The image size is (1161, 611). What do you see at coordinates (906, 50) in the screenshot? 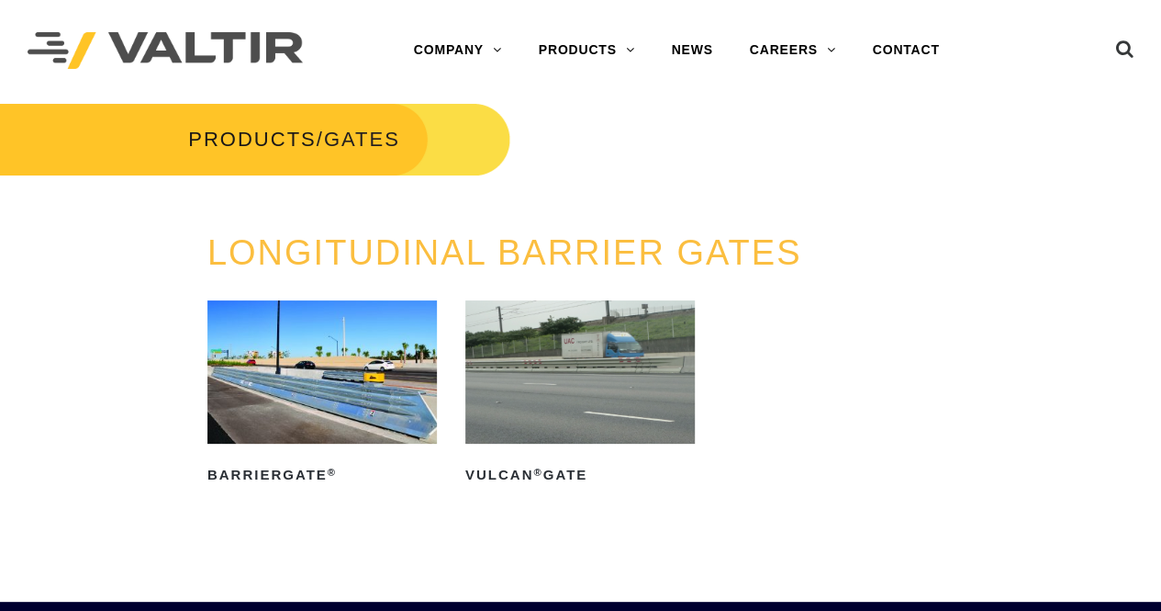
I see `a: CONTACT` at bounding box center [906, 50].